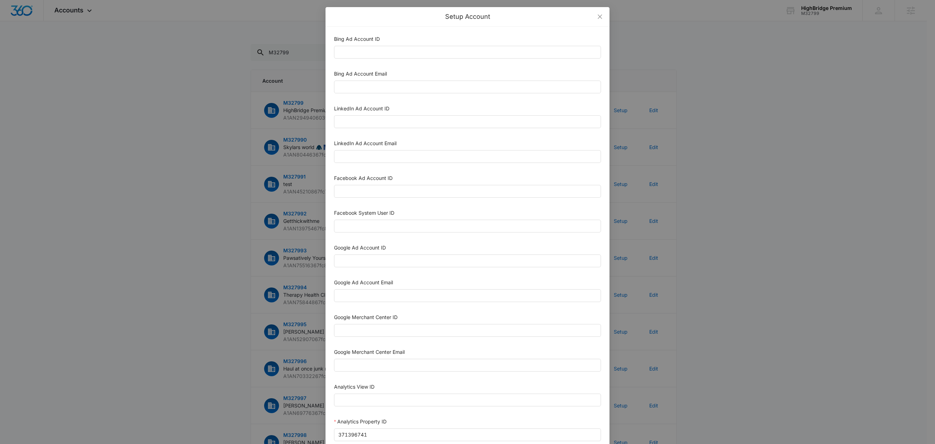 This screenshot has height=444, width=935. Describe the element at coordinates (357, 39) in the screenshot. I see `label: Bing Ad Account ID` at that location.